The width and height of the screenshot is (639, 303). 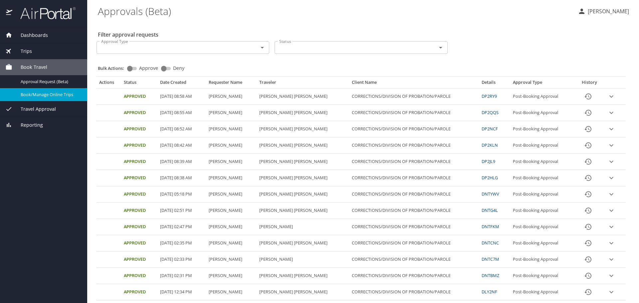 I want to click on h1: Approvals (Beta), so click(x=335, y=11).